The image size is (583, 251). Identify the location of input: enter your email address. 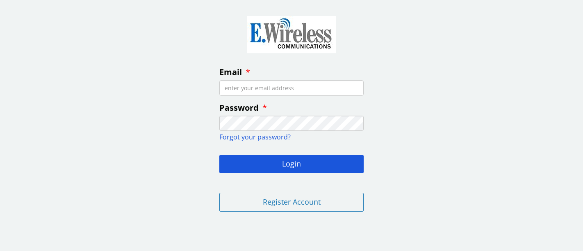
(292, 88).